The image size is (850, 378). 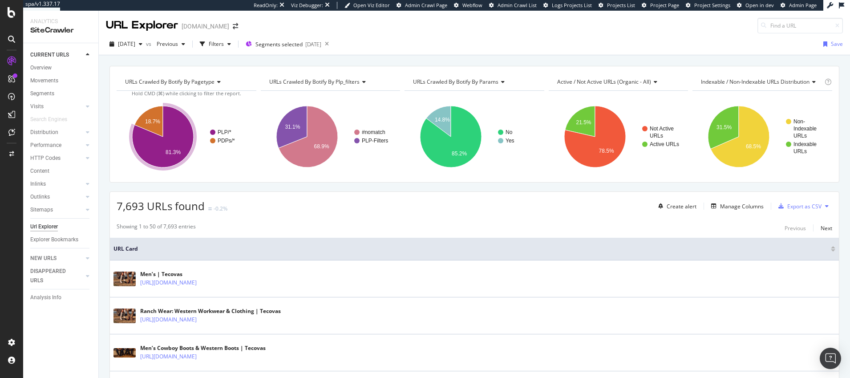 What do you see at coordinates (42, 93) in the screenshot?
I see `div: Segments` at bounding box center [42, 93].